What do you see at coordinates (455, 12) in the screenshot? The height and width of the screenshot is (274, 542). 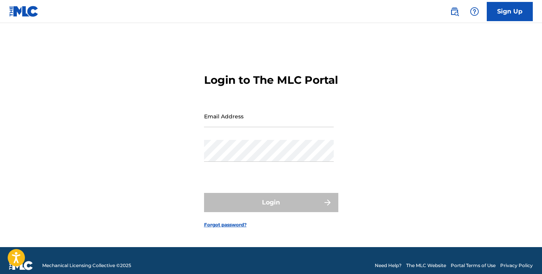 I see `a: Public Search` at bounding box center [455, 12].